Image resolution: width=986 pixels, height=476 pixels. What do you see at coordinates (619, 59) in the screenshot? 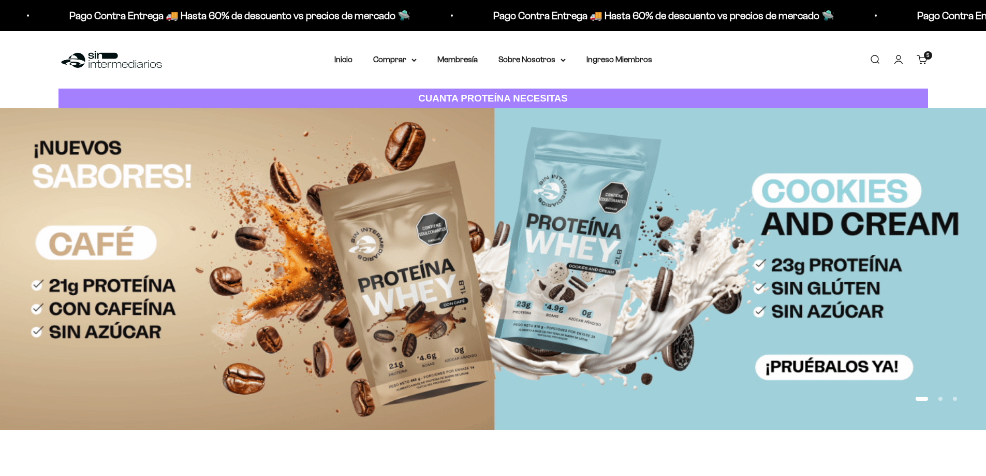
I see `a: Ingreso Miembros` at bounding box center [619, 59].